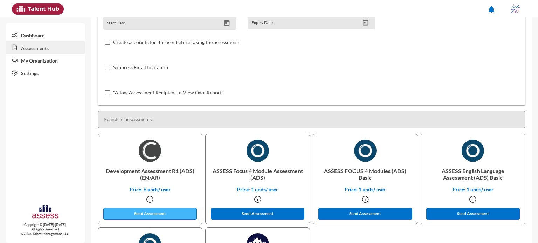  Describe the element at coordinates (45, 35) in the screenshot. I see `a: Dashboard` at that location.